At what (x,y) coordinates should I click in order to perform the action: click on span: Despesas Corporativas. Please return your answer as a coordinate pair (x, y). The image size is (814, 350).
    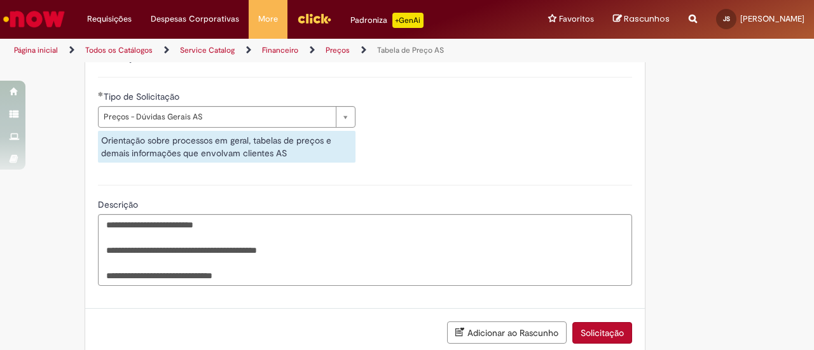
    Looking at the image, I should click on (195, 19).